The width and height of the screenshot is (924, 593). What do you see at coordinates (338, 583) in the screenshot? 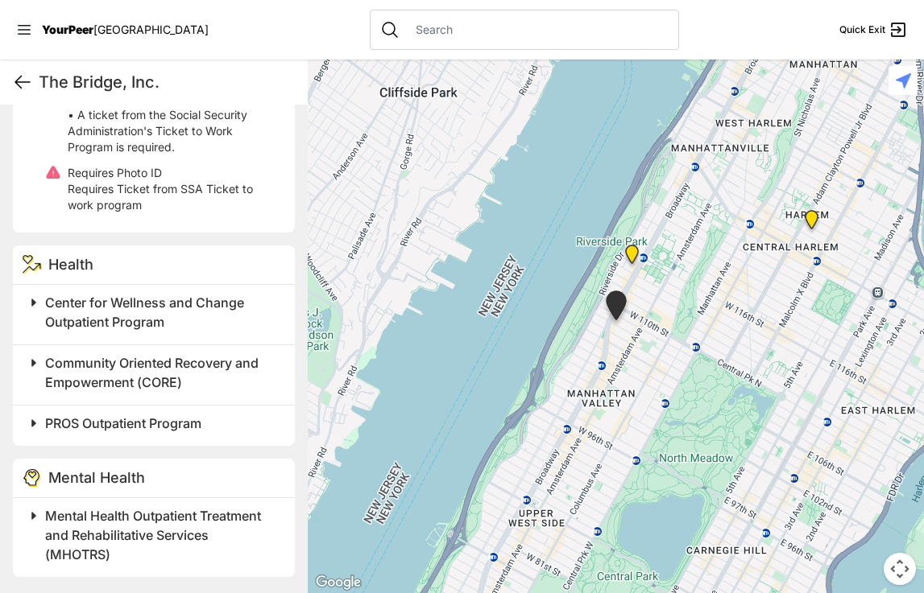
I see `a: Open this area in Google Maps (opens a new window)` at bounding box center [338, 583].